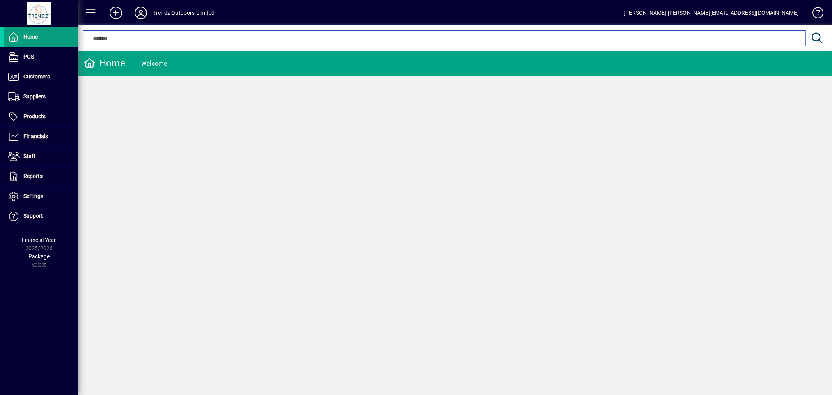 This screenshot has height=395, width=832. I want to click on span: Support, so click(33, 216).